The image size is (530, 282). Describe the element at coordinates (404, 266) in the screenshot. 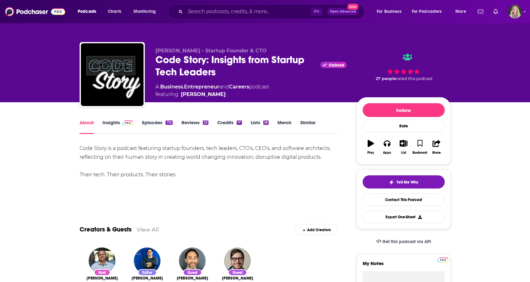

I see `label: My Notes` at that location.